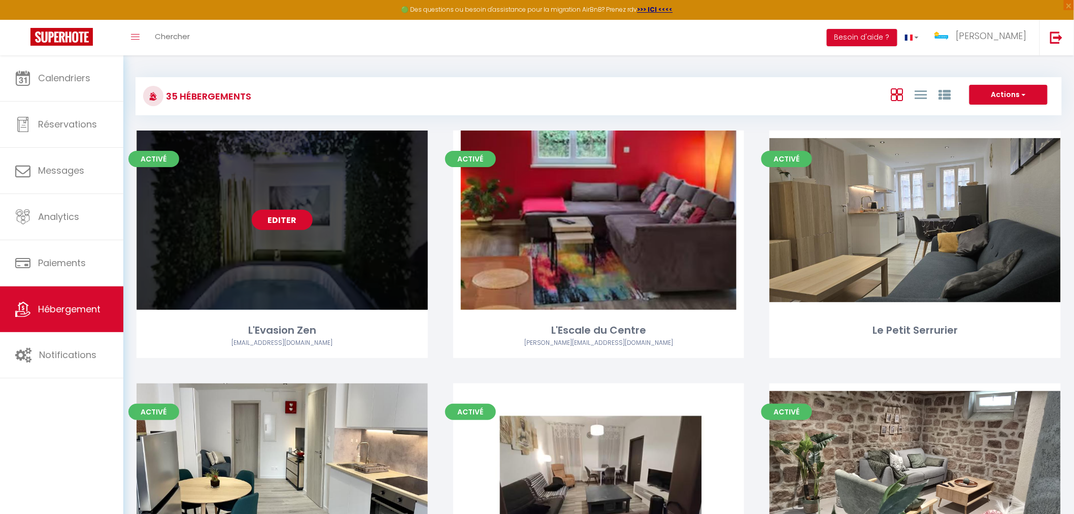 The height and width of the screenshot is (514, 1074). What do you see at coordinates (282, 220) in the screenshot?
I see `a: Editer` at bounding box center [282, 220].